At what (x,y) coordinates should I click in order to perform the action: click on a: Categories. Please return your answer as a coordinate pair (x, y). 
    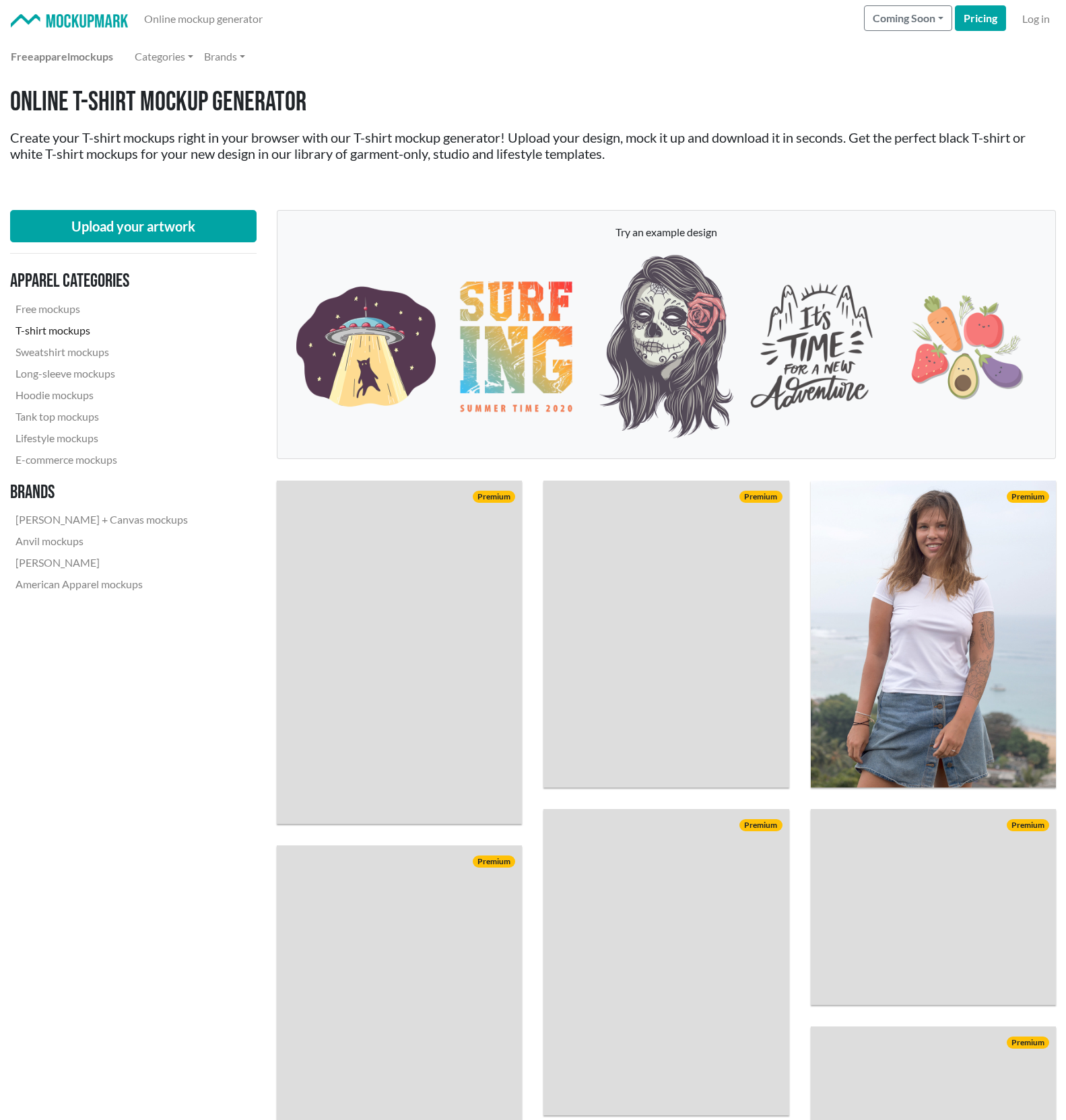
    Looking at the image, I should click on (164, 56).